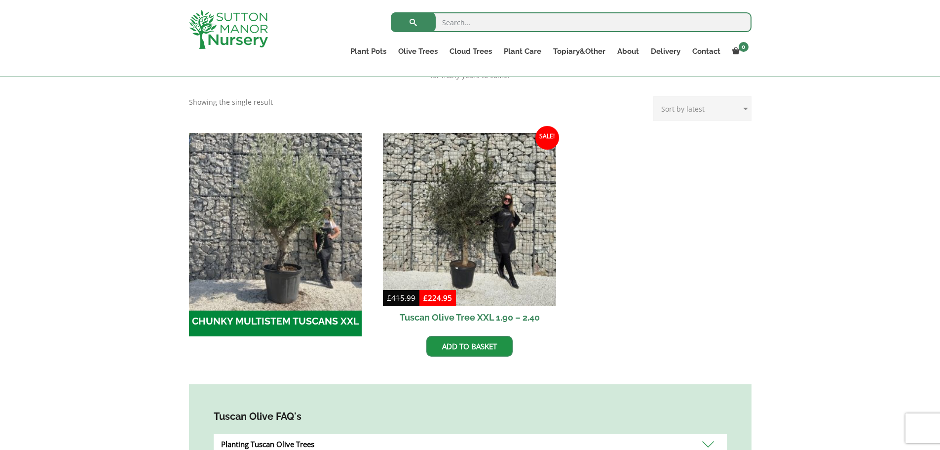  I want to click on a: Delivery, so click(666, 51).